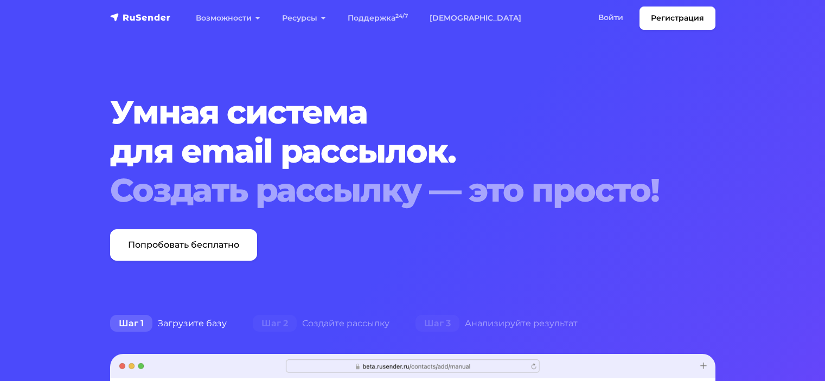 This screenshot has width=825, height=381. I want to click on a: Попробовать бесплатно, so click(183, 245).